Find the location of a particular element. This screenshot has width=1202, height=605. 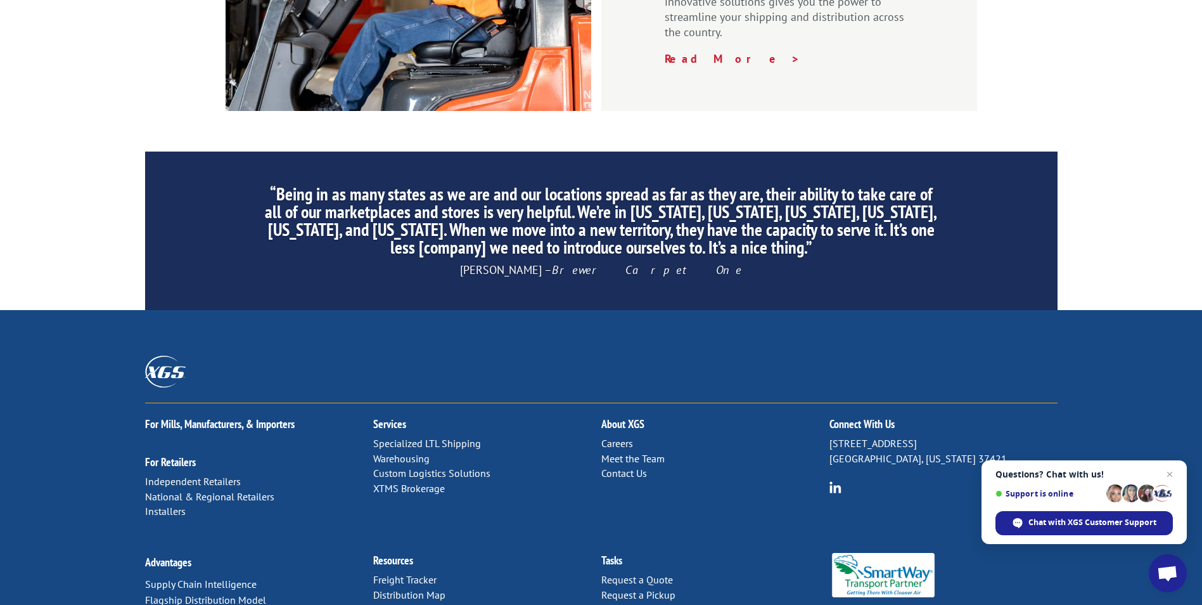

a: Advantages is located at coordinates (168, 561).